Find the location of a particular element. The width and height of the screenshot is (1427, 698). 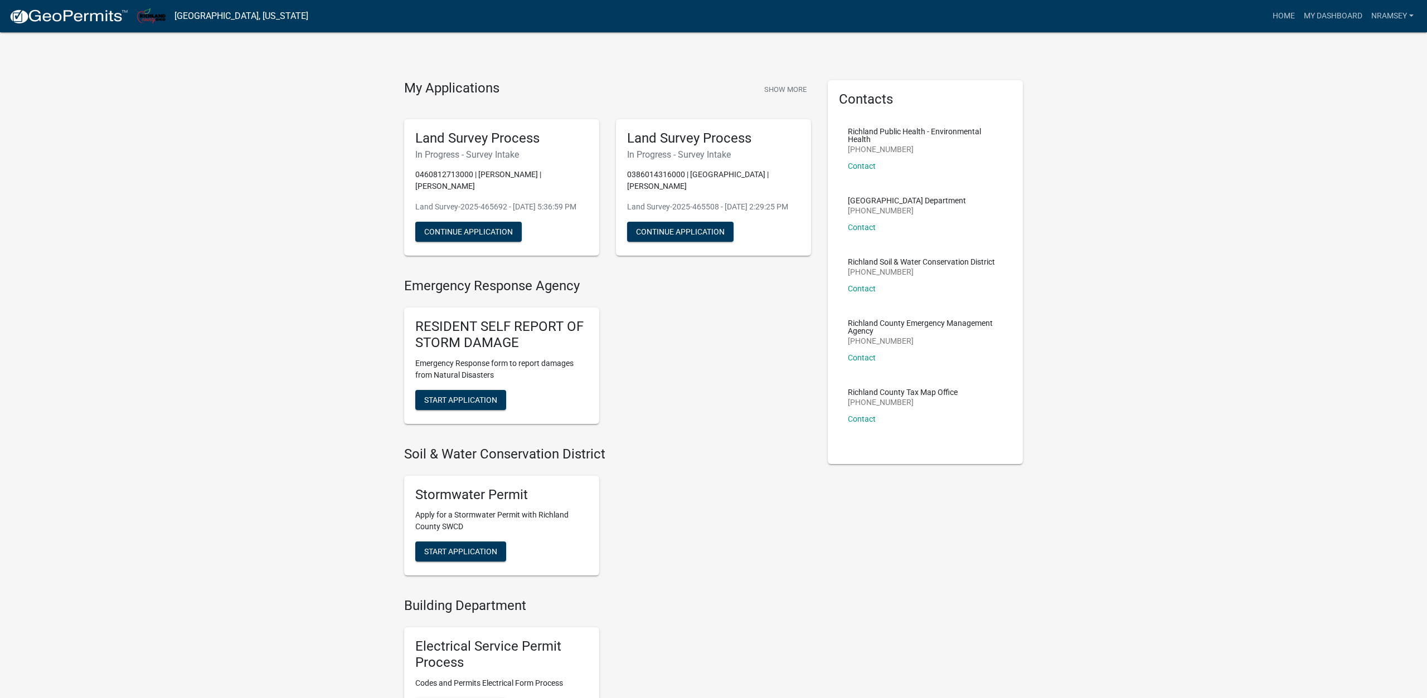

button: Show More is located at coordinates (785, 89).